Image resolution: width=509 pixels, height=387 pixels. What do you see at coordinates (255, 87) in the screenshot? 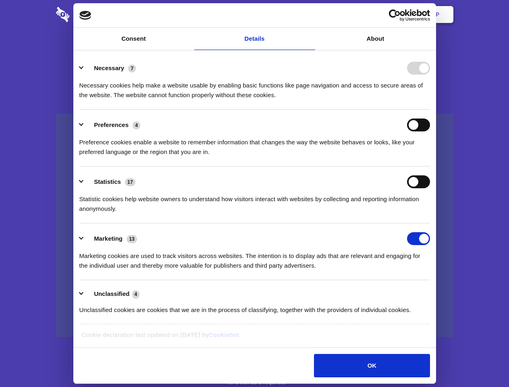
I see `div: Necessary cookies help make a website usable by enabling basic functions like page navigation and...` at bounding box center [255, 87].